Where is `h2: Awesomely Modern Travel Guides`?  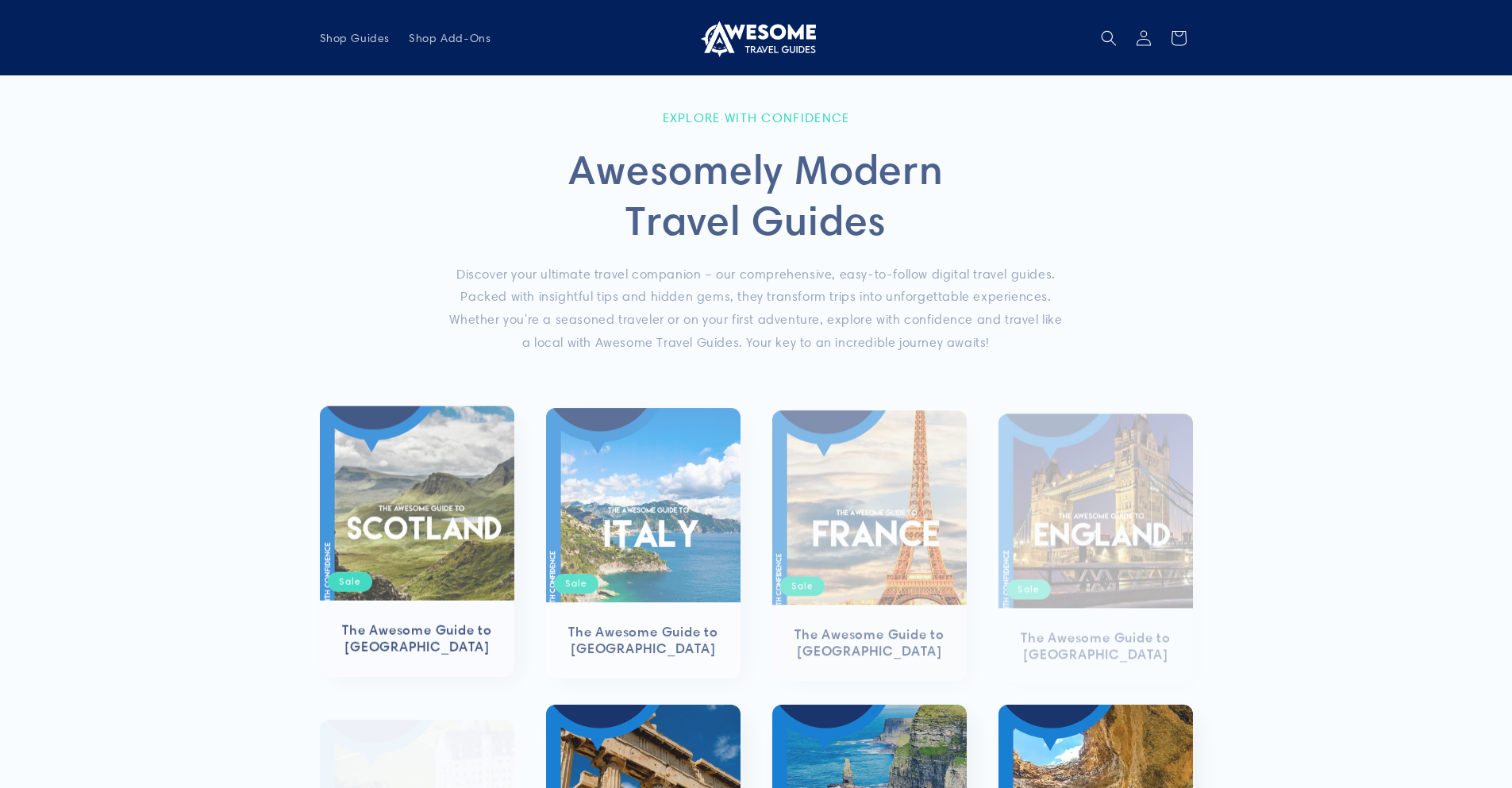
h2: Awesomely Modern Travel Guides is located at coordinates (756, 190).